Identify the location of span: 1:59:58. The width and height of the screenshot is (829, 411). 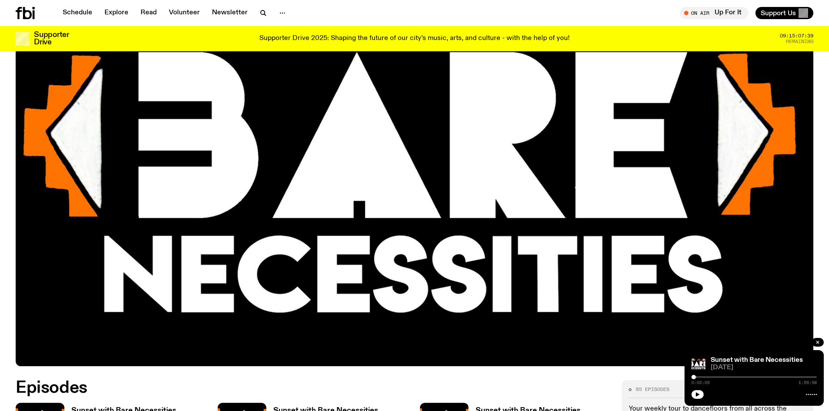
(807, 383).